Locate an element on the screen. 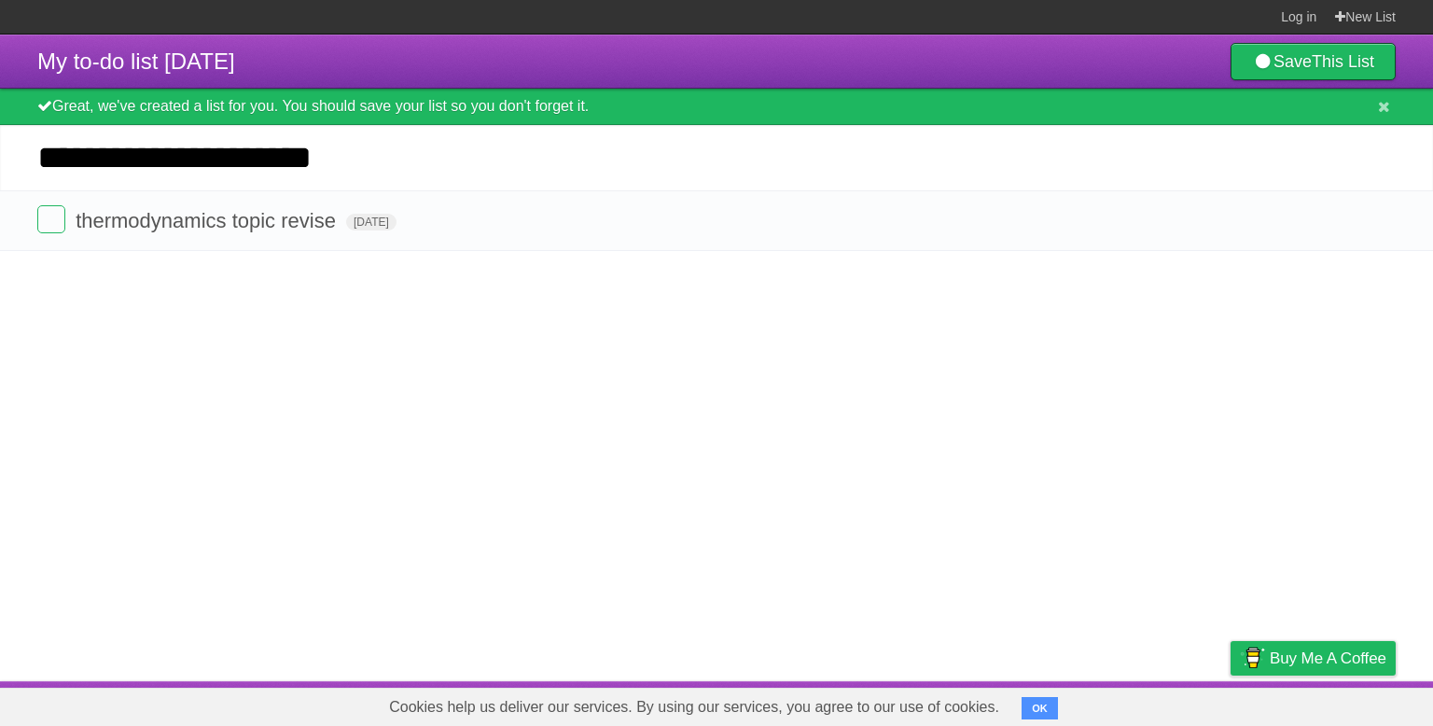  a: About is located at coordinates (1002, 704).